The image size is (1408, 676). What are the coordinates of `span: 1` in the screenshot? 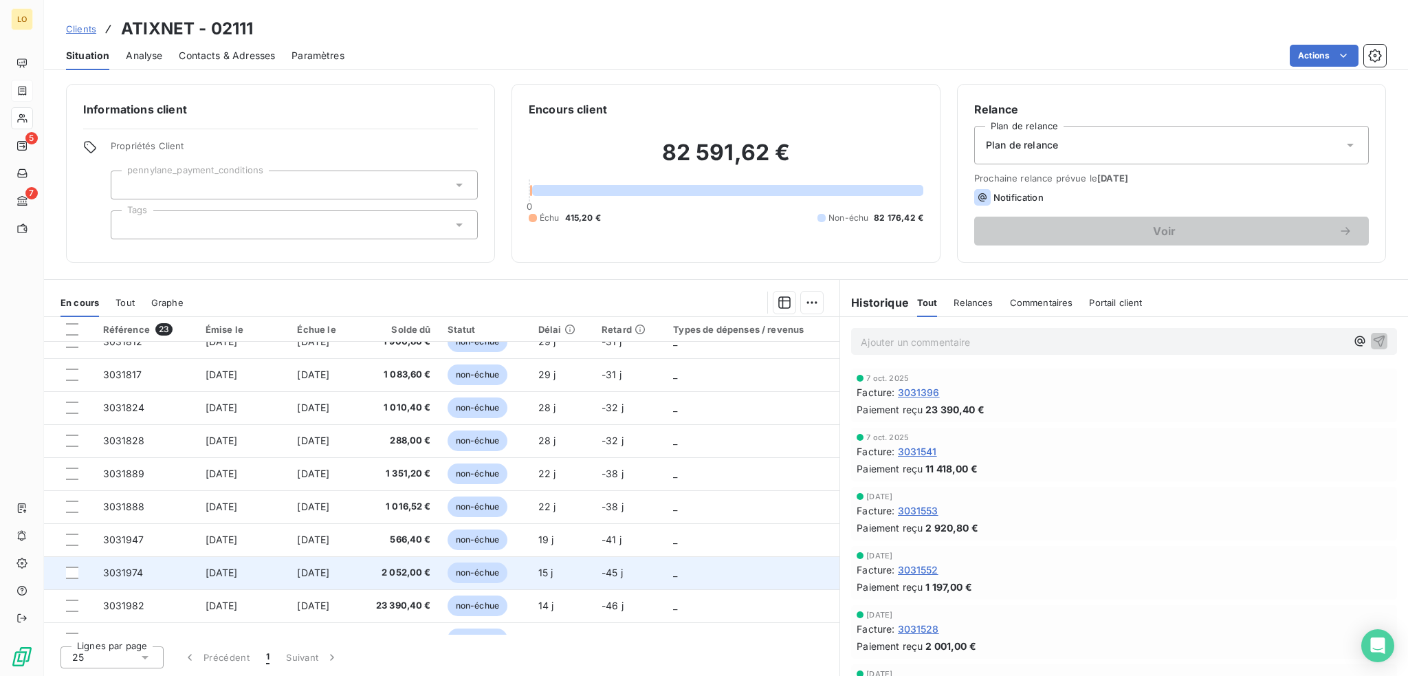 It's located at (267, 657).